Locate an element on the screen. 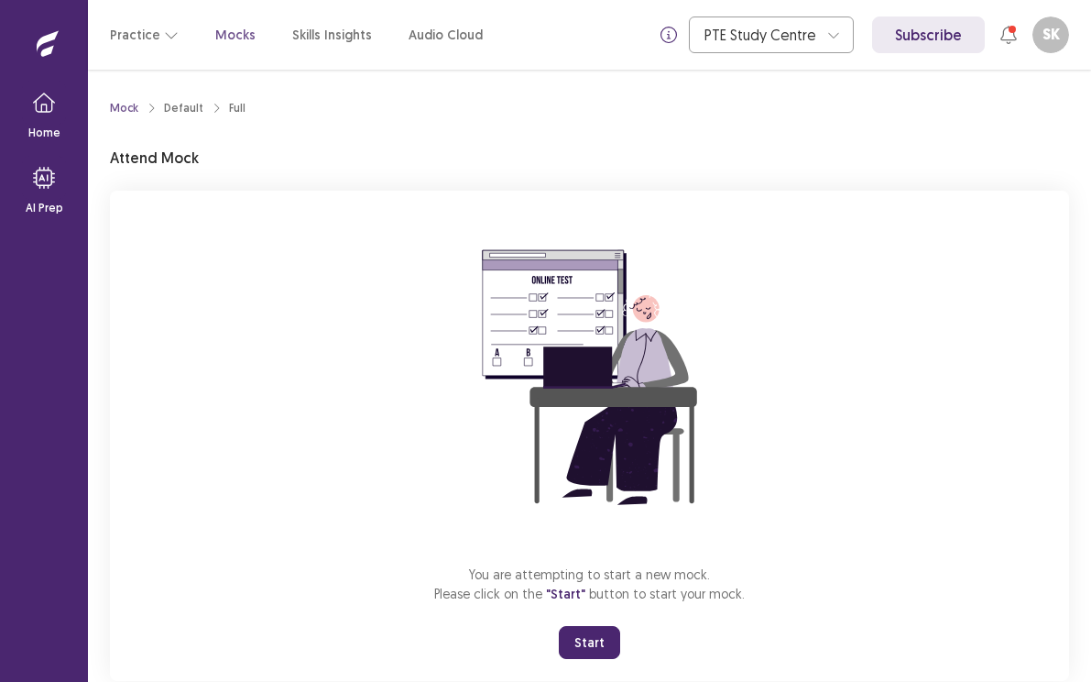 The width and height of the screenshot is (1091, 682). img: attend-mock is located at coordinates (590, 378).